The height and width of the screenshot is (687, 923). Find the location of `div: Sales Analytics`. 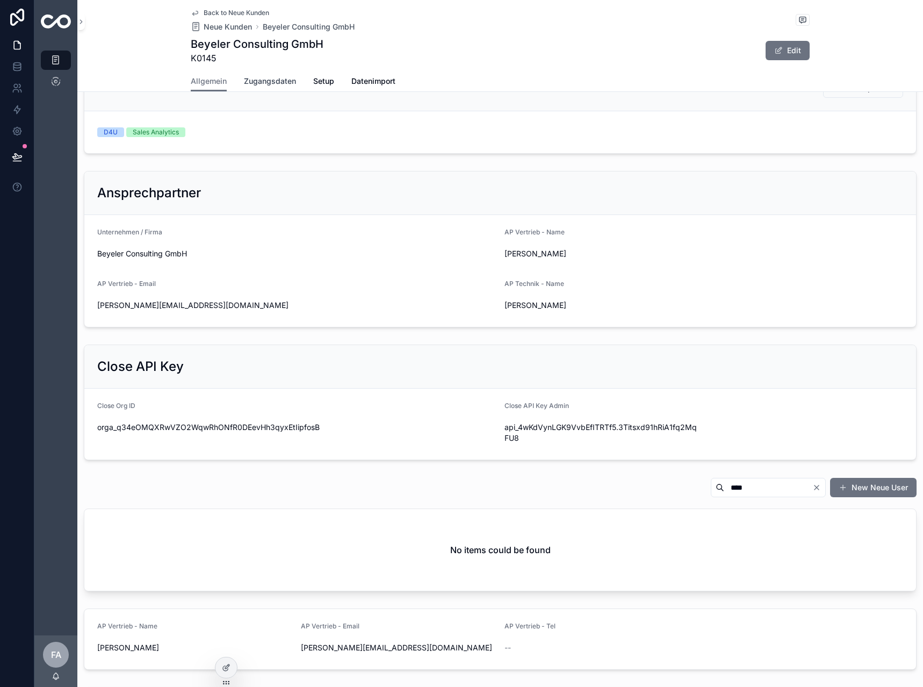

div: Sales Analytics is located at coordinates (156, 132).